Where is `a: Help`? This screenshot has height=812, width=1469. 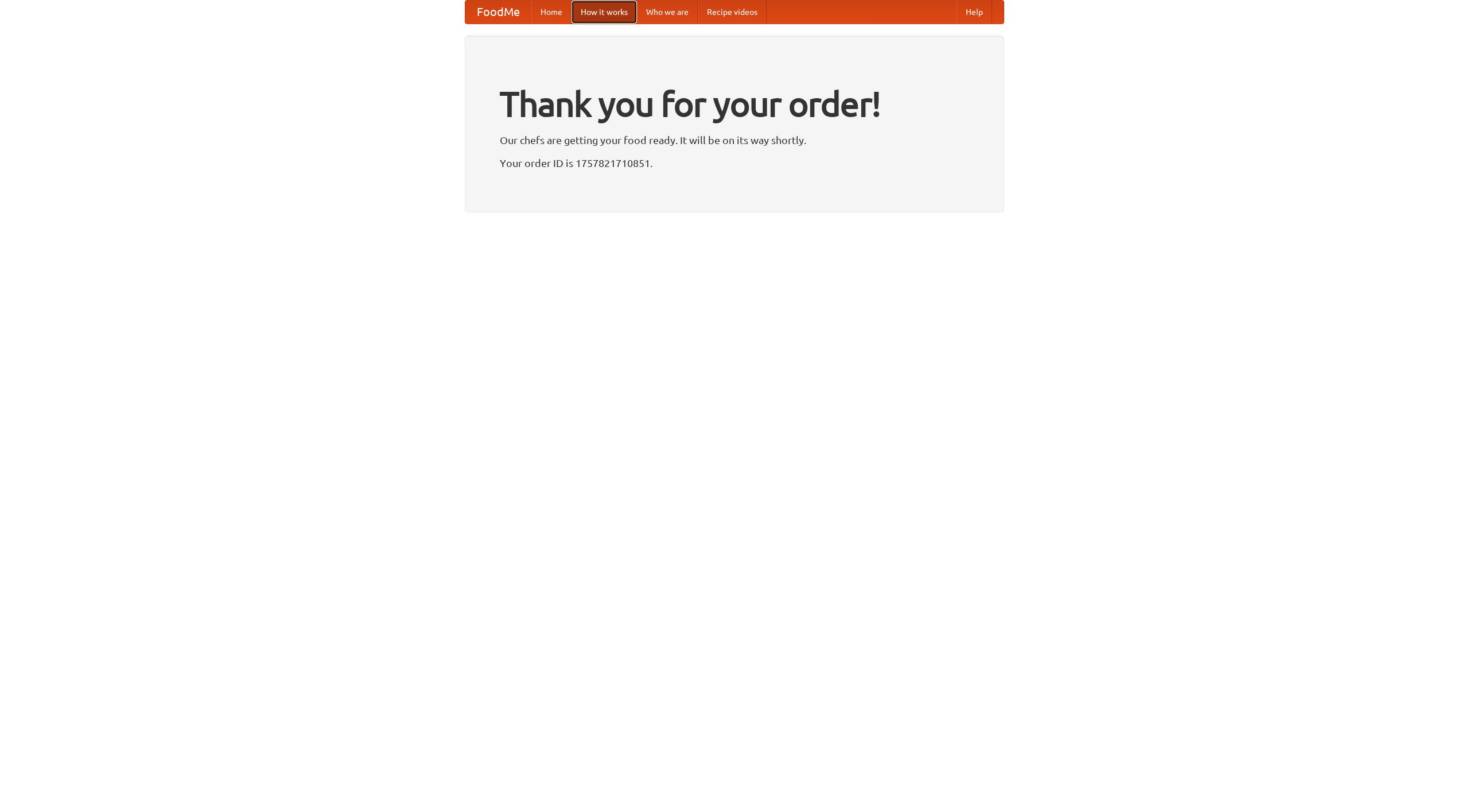 a: Help is located at coordinates (975, 12).